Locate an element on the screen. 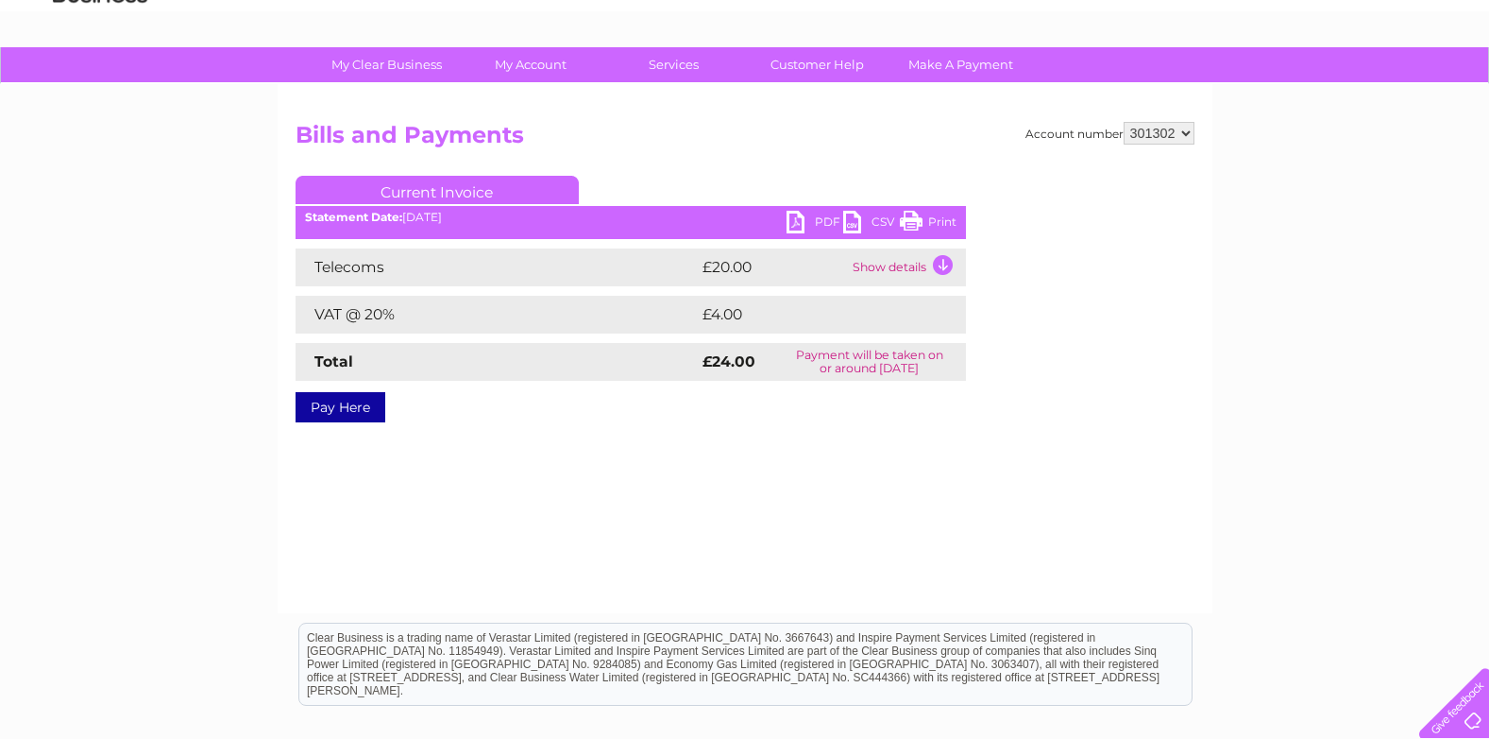  a: CSV is located at coordinates (872, 224).